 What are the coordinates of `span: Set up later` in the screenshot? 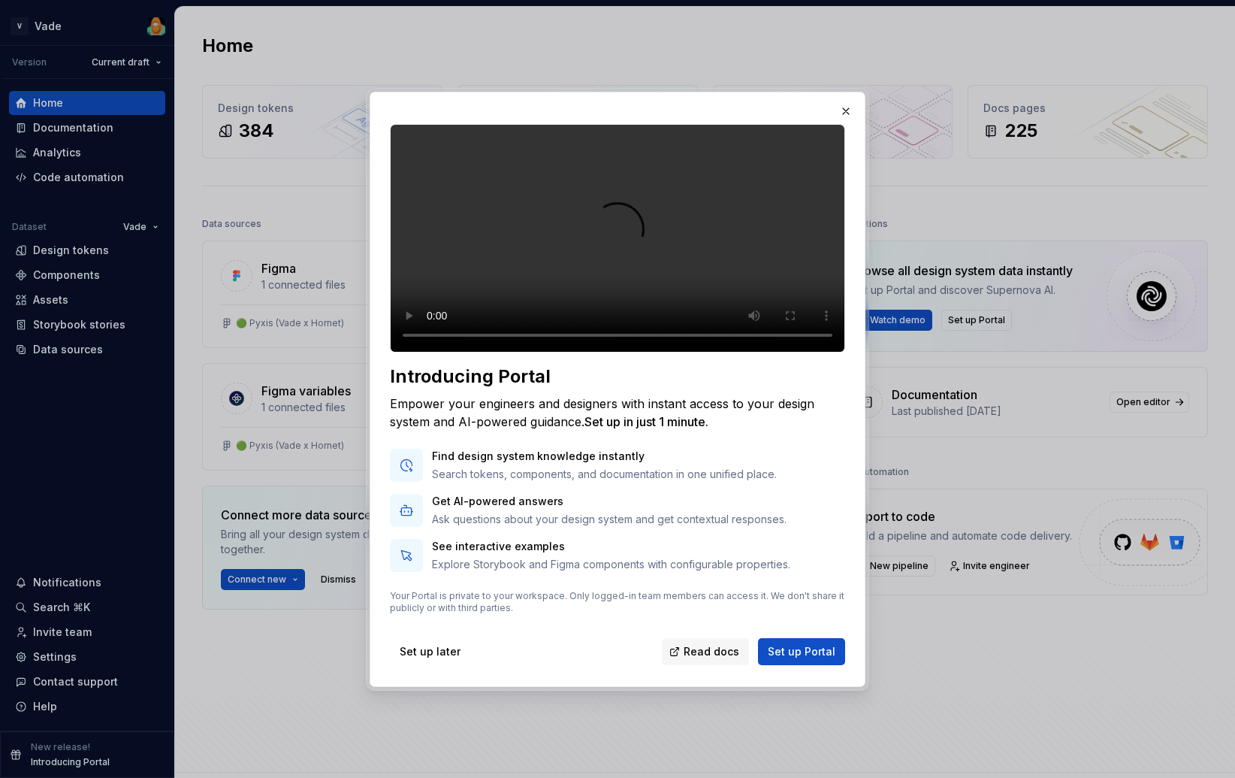 It's located at (430, 651).